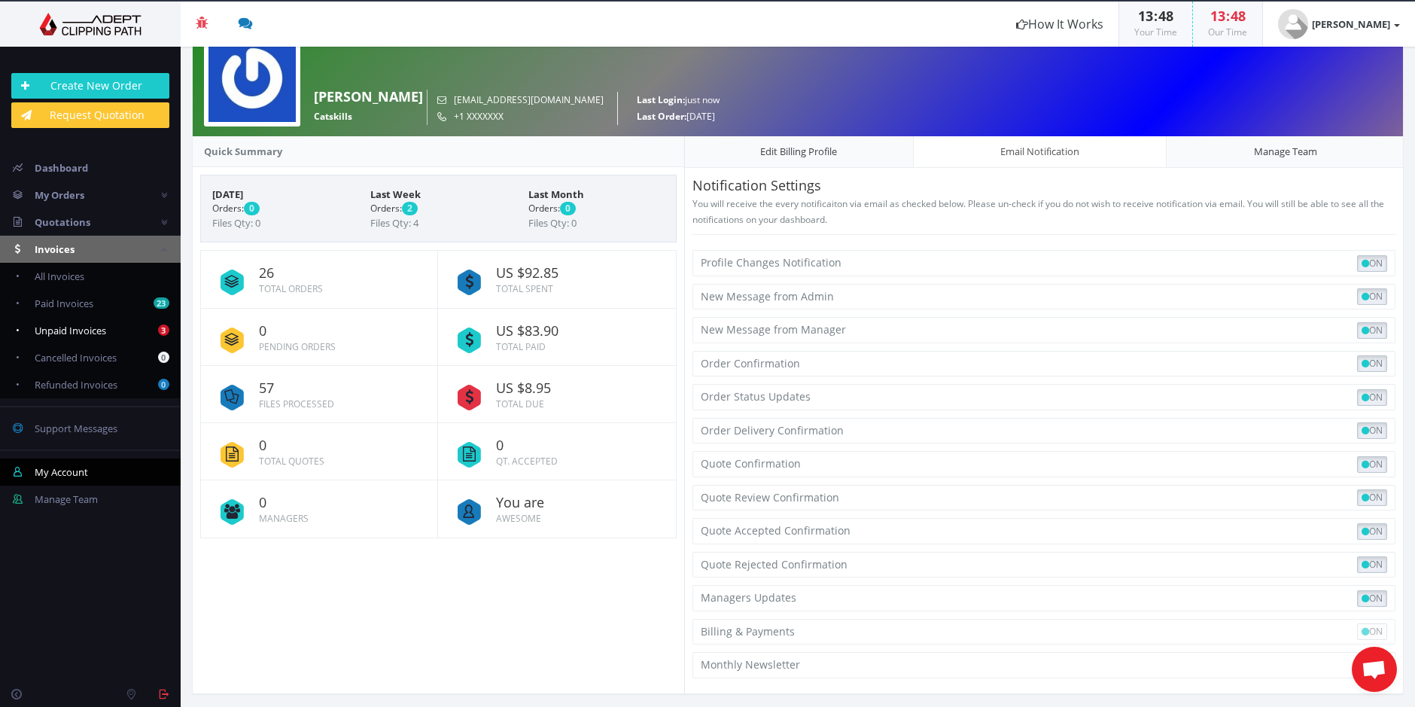  I want to click on div: Quote Accepted Confirmation, so click(872, 531).